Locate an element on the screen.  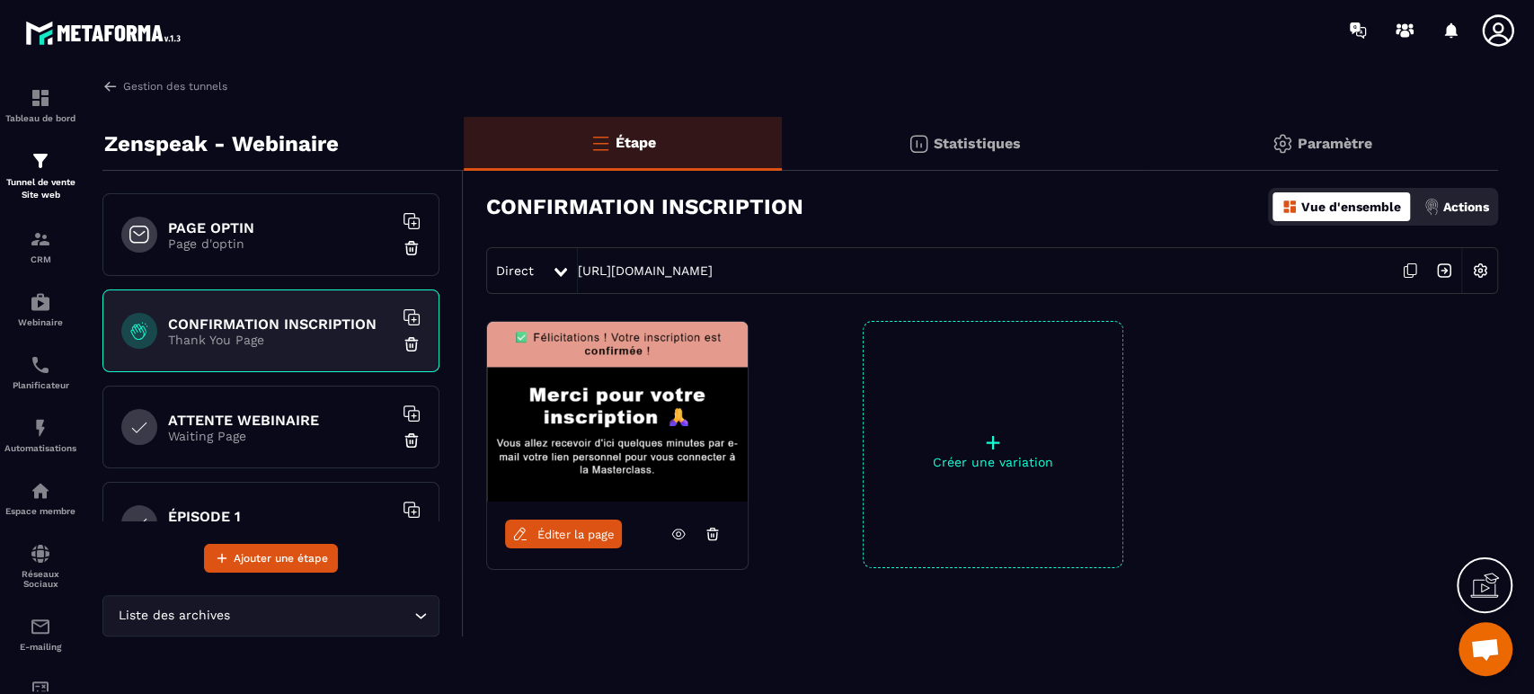
img: setting-w.858f3a88.svg is located at coordinates (1480, 270).